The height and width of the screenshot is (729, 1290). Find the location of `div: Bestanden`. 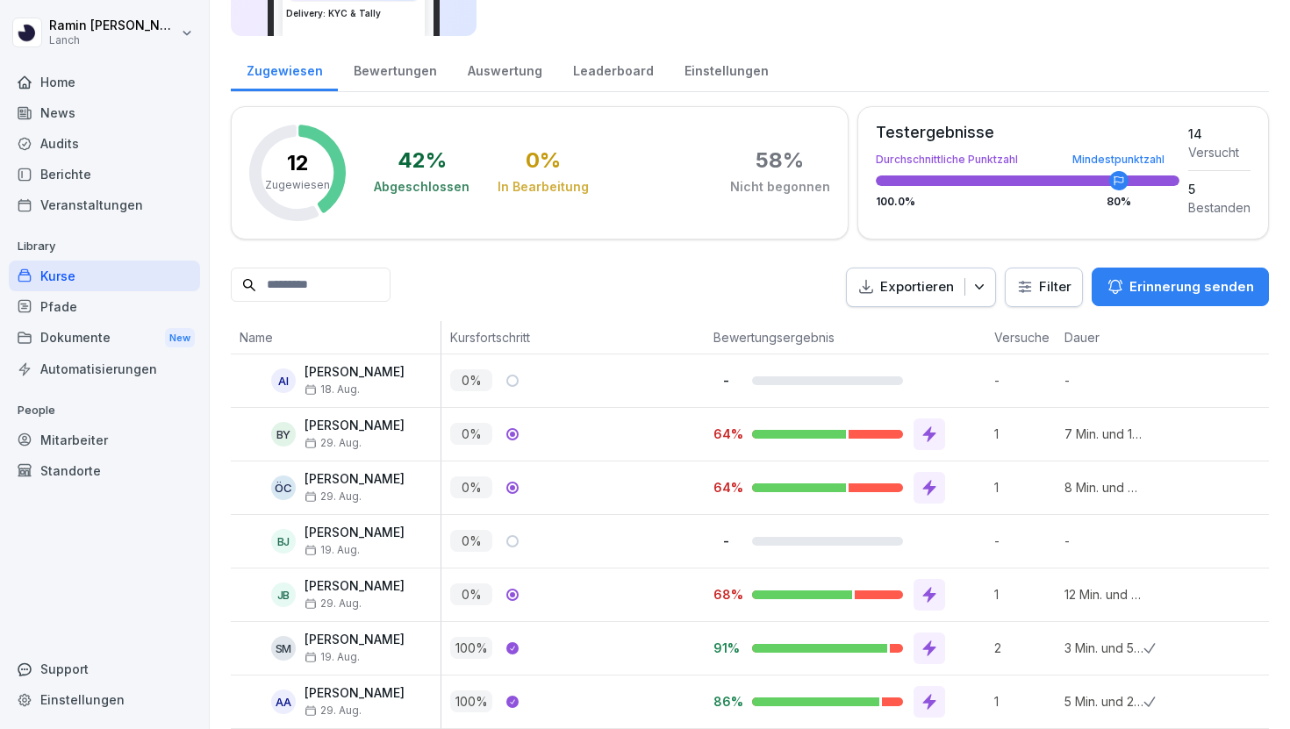

div: Bestanden is located at coordinates (1219, 207).